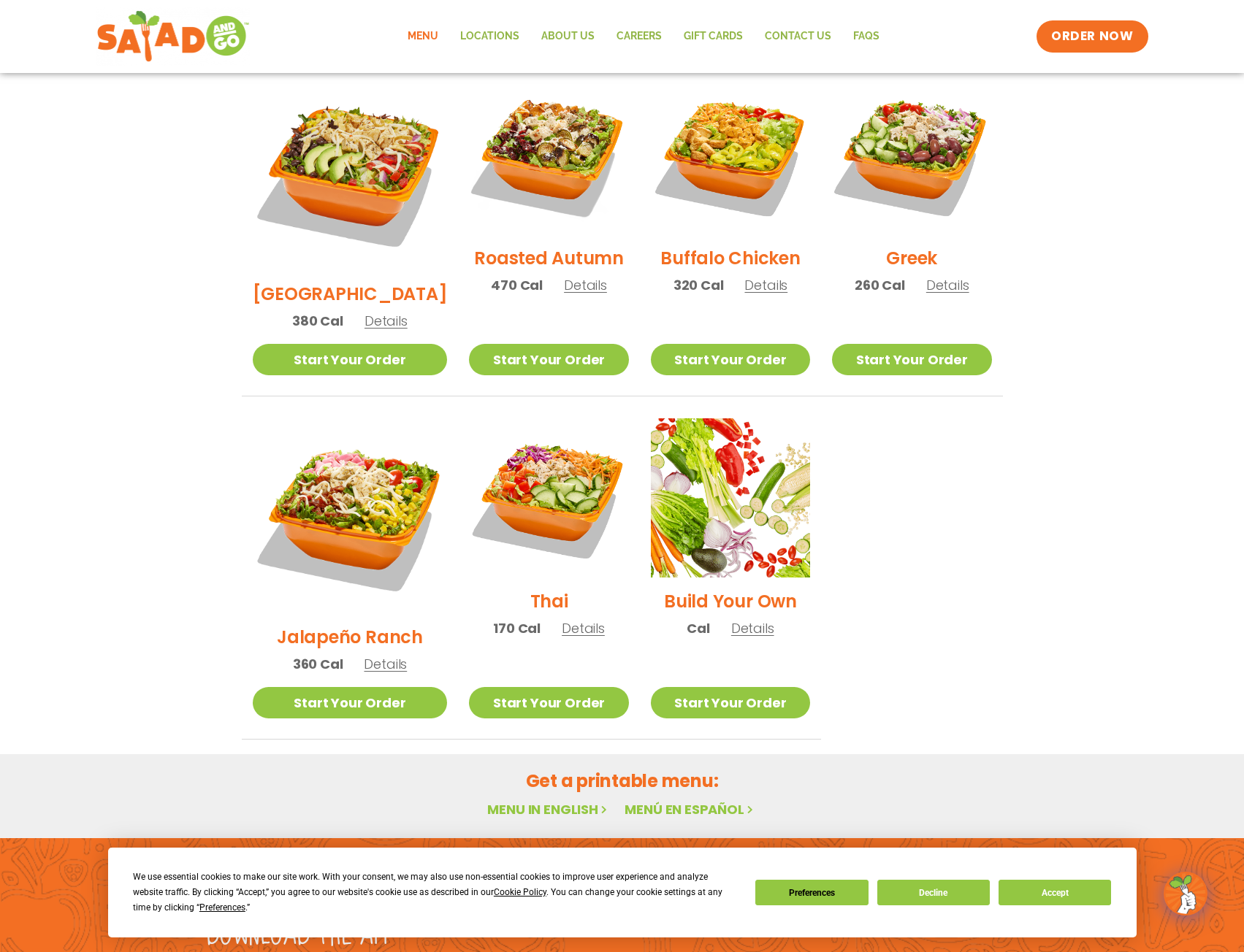  I want to click on h2: Jalapeño Ranch, so click(350, 637).